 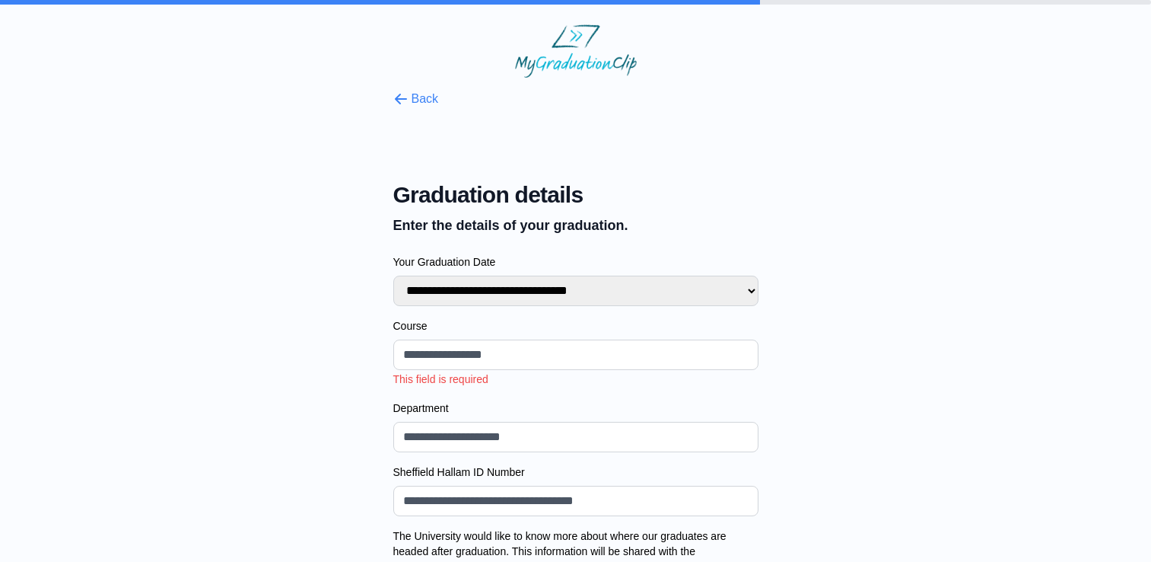 I want to click on p: Enter the details of your graduation., so click(x=576, y=225).